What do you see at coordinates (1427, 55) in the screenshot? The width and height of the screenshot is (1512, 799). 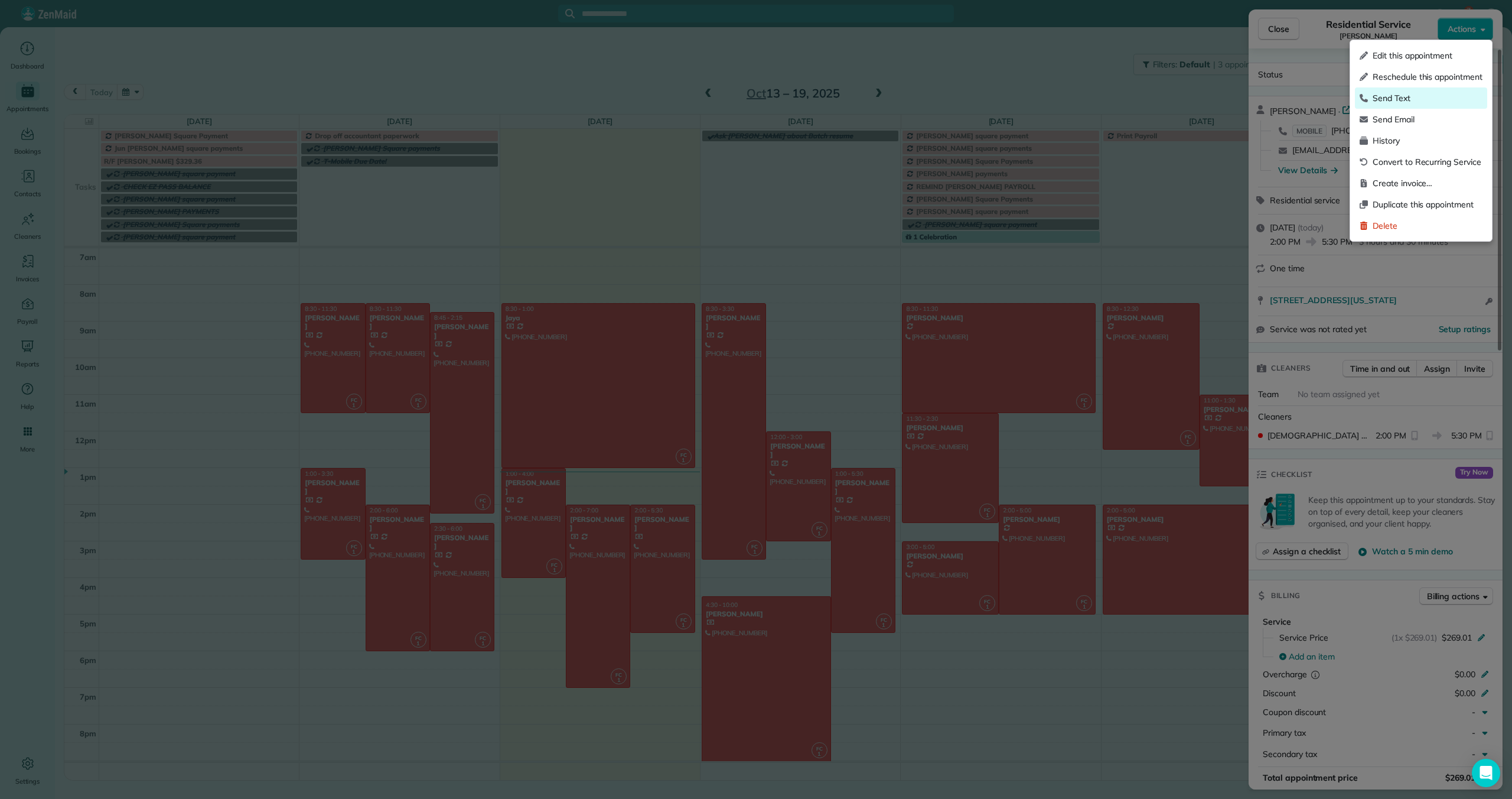 I see `span: Edit this appointment` at bounding box center [1427, 55].